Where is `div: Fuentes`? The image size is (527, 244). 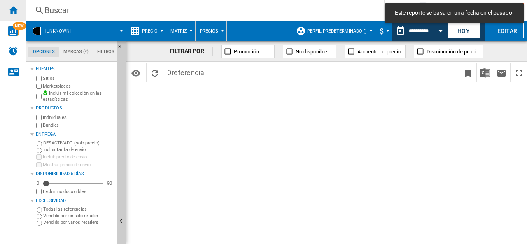
div: Fuentes is located at coordinates (75, 69).